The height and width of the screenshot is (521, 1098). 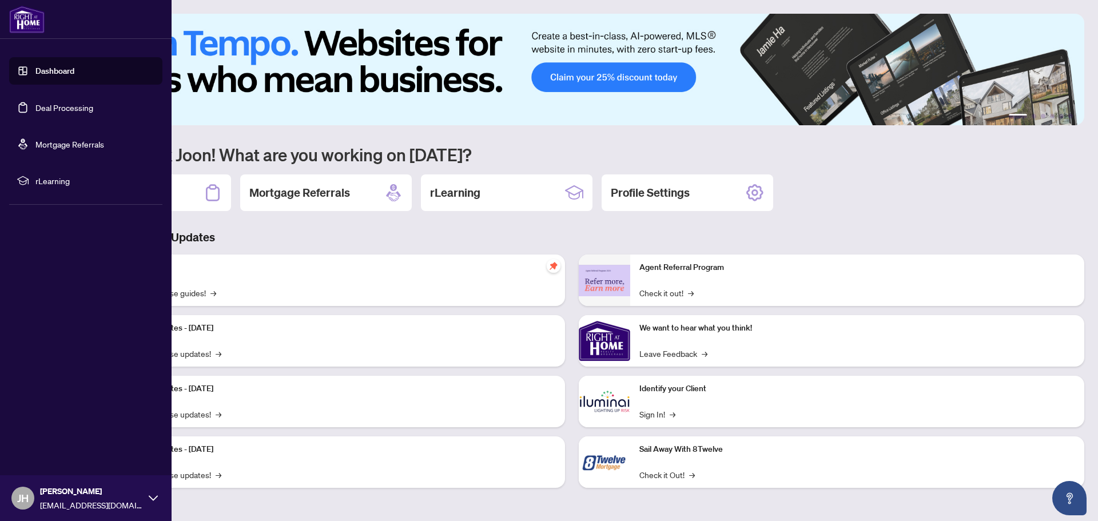 I want to click on a: Check it out!→, so click(x=666, y=293).